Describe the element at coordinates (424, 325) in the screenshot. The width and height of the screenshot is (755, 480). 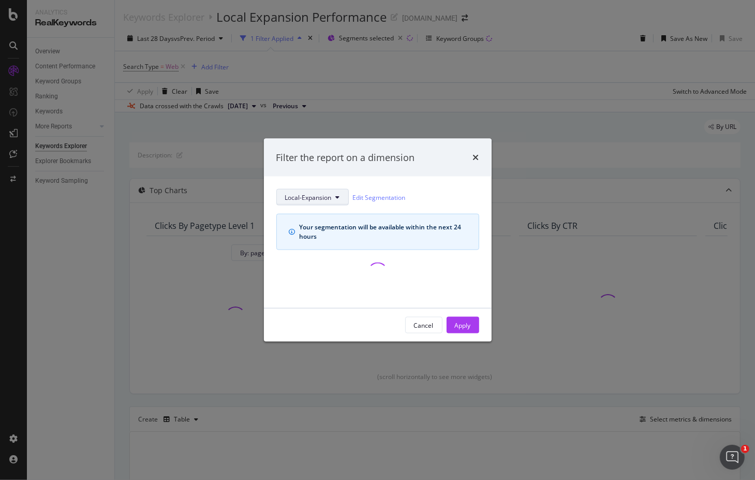
I see `button: Cancel` at that location.